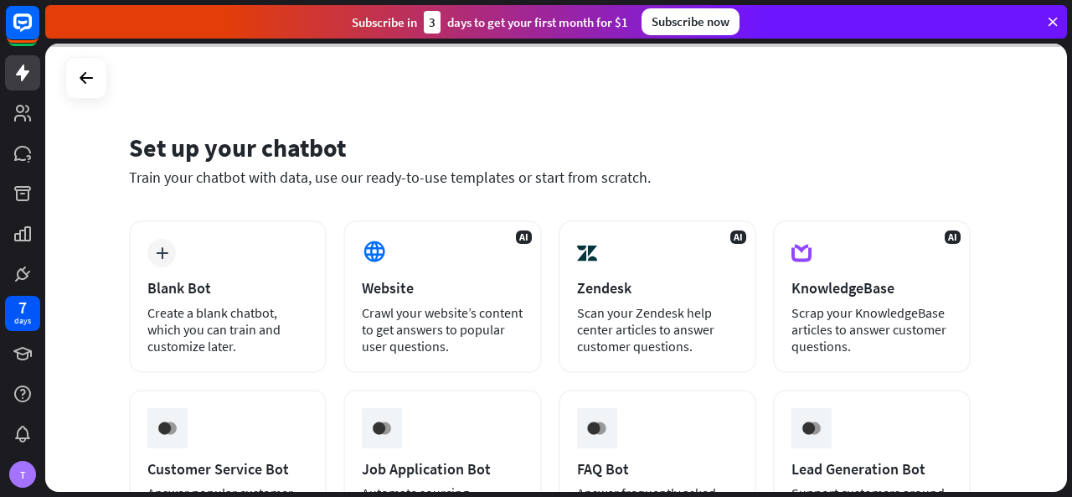 This screenshot has width=1072, height=497. What do you see at coordinates (23, 307) in the screenshot?
I see `div: 7` at bounding box center [23, 307].